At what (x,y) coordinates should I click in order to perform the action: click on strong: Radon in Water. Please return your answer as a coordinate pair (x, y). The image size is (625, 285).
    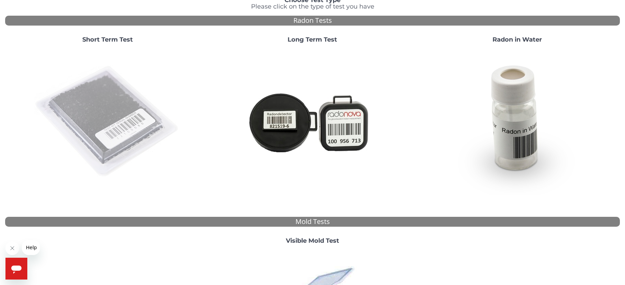
    Looking at the image, I should click on (517, 40).